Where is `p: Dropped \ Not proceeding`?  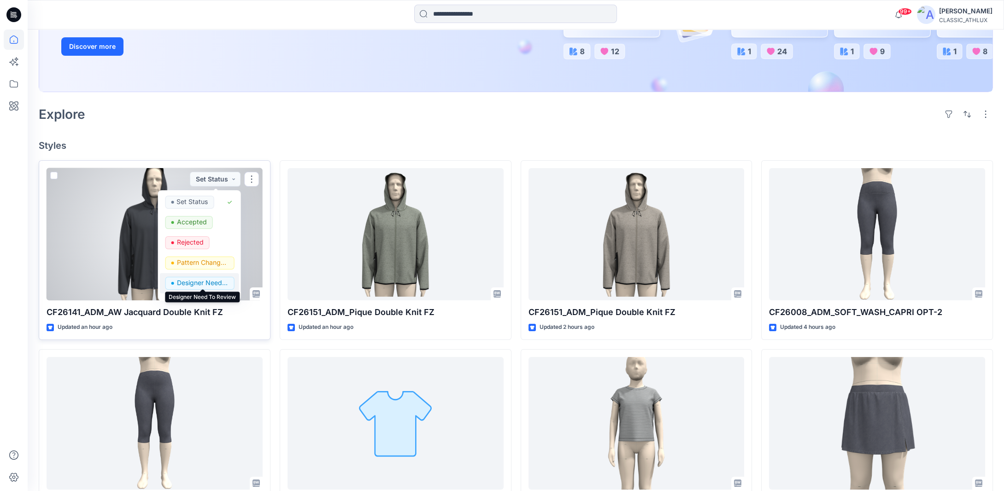
p: Dropped \ Not proceeding is located at coordinates (202, 303).